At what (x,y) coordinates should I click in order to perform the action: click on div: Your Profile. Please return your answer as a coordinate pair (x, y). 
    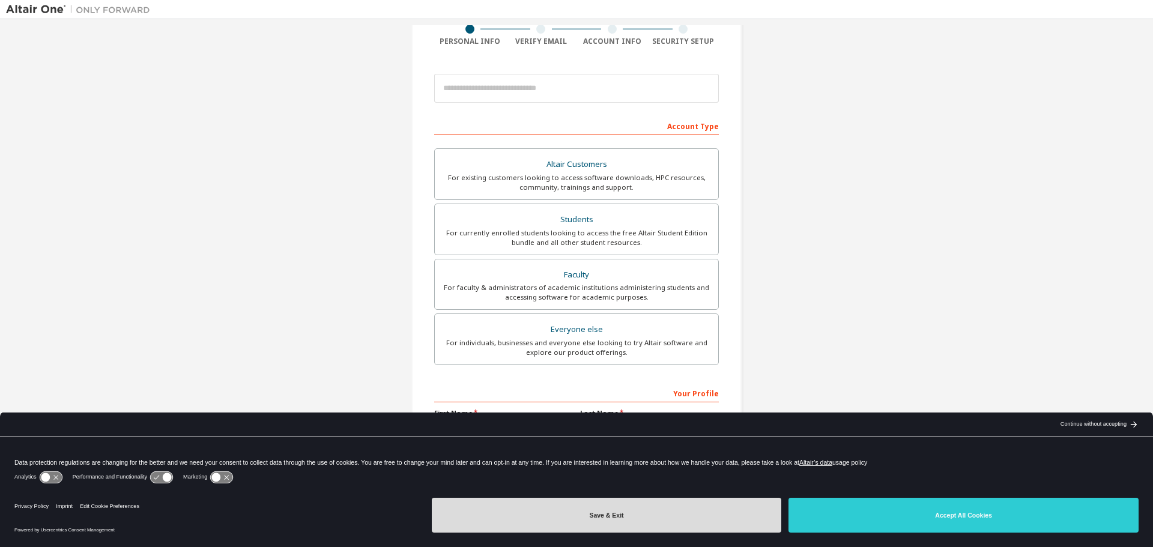
    Looking at the image, I should click on (576, 393).